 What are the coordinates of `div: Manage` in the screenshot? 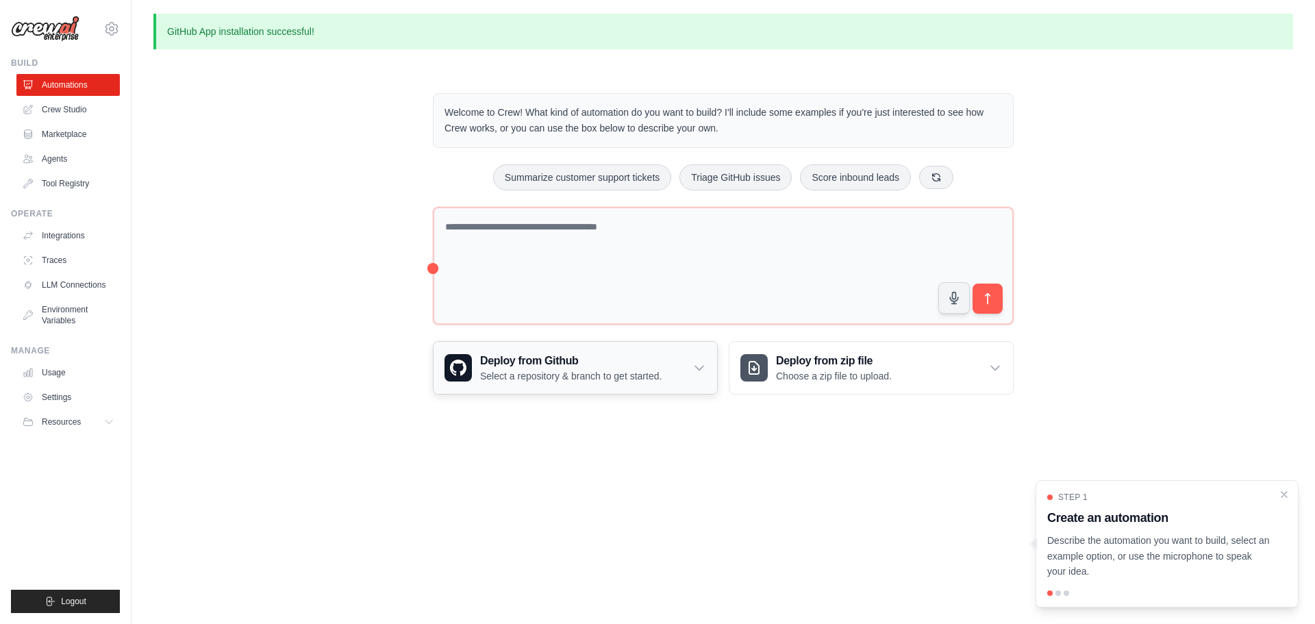 It's located at (65, 351).